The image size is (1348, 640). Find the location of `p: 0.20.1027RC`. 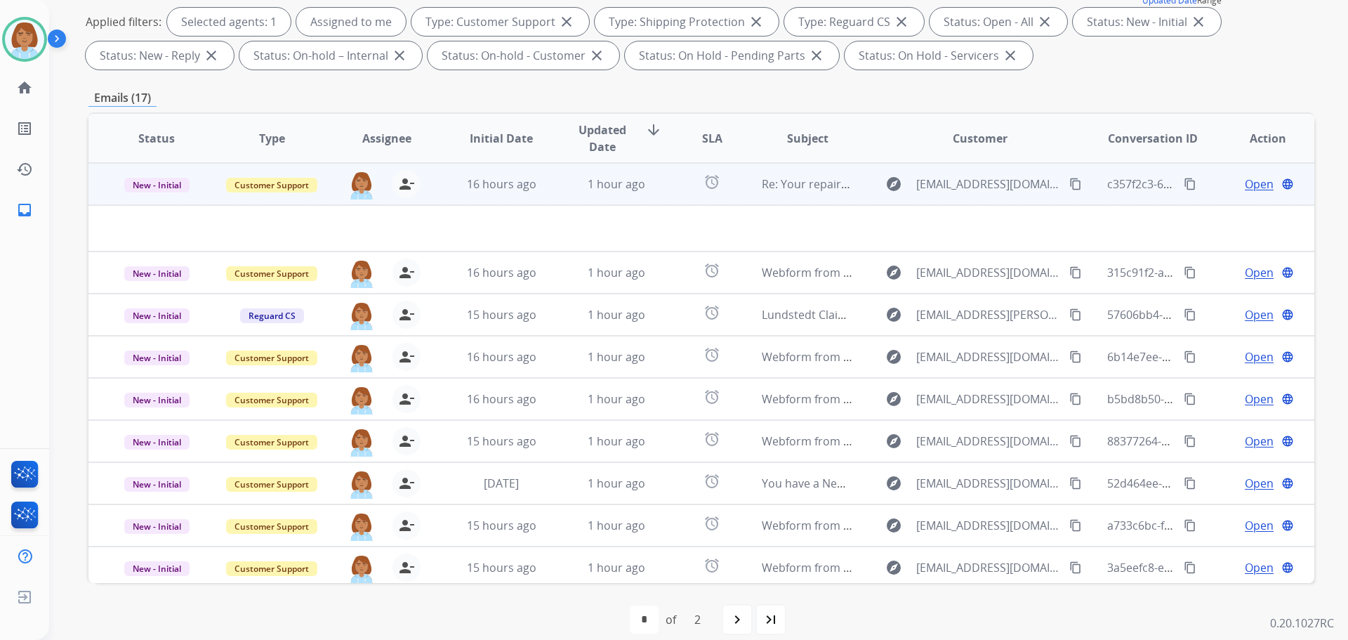

p: 0.20.1027RC is located at coordinates (1302, 623).